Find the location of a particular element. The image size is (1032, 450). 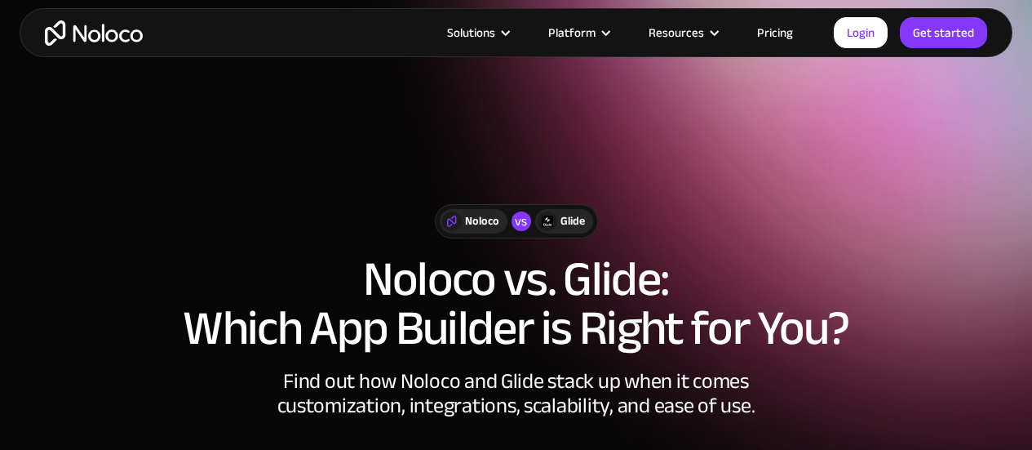

a: Login is located at coordinates (861, 33).